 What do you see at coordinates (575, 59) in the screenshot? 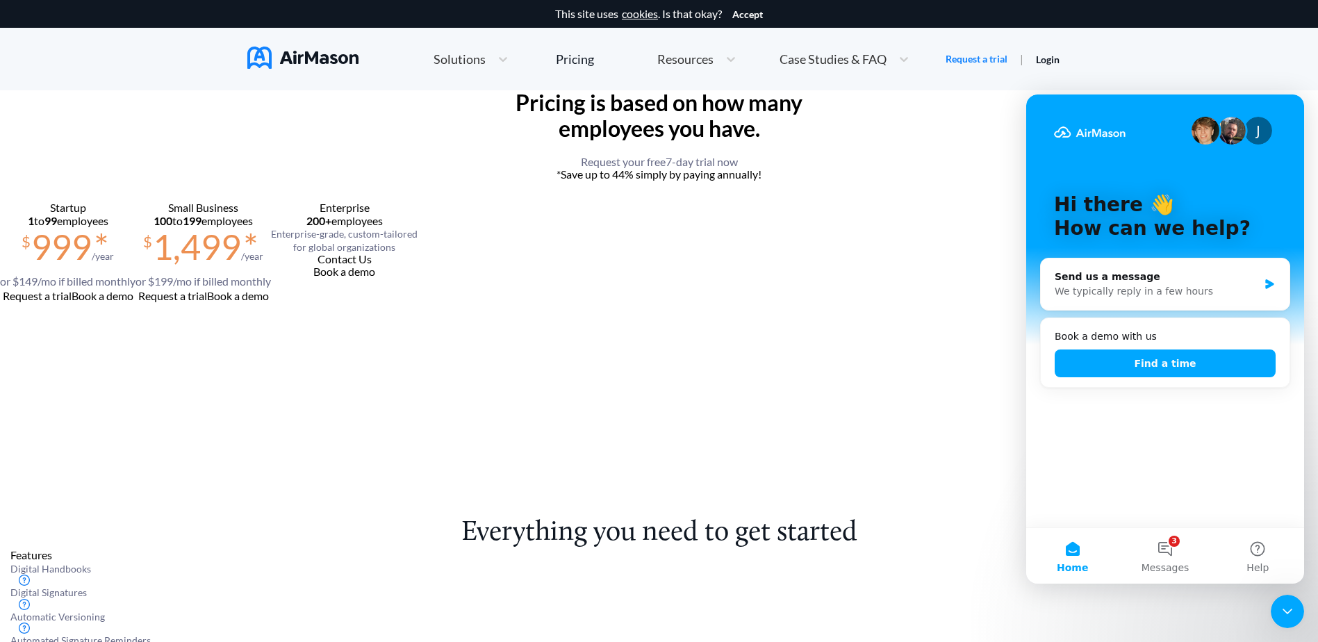
I see `div: Pricing` at bounding box center [575, 59].